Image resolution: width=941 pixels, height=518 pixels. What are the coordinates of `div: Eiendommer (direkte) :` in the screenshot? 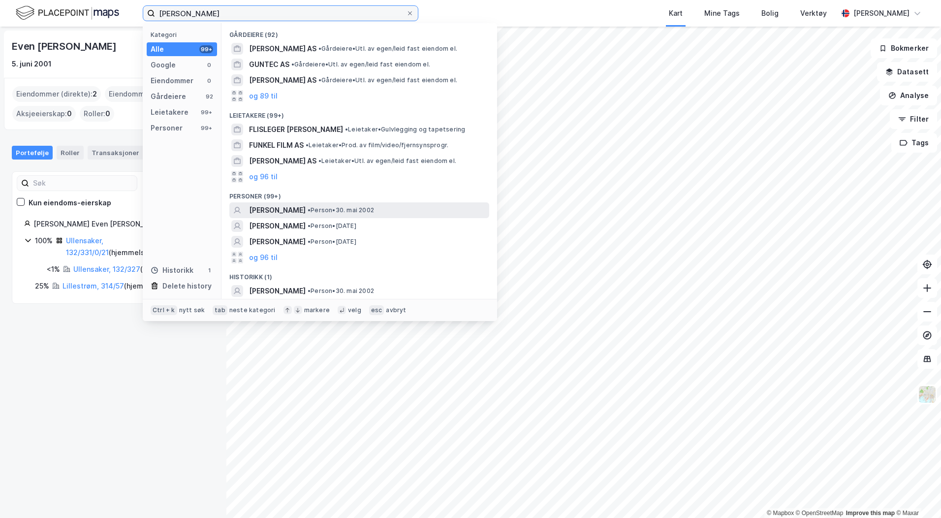 It's located at (57, 94).